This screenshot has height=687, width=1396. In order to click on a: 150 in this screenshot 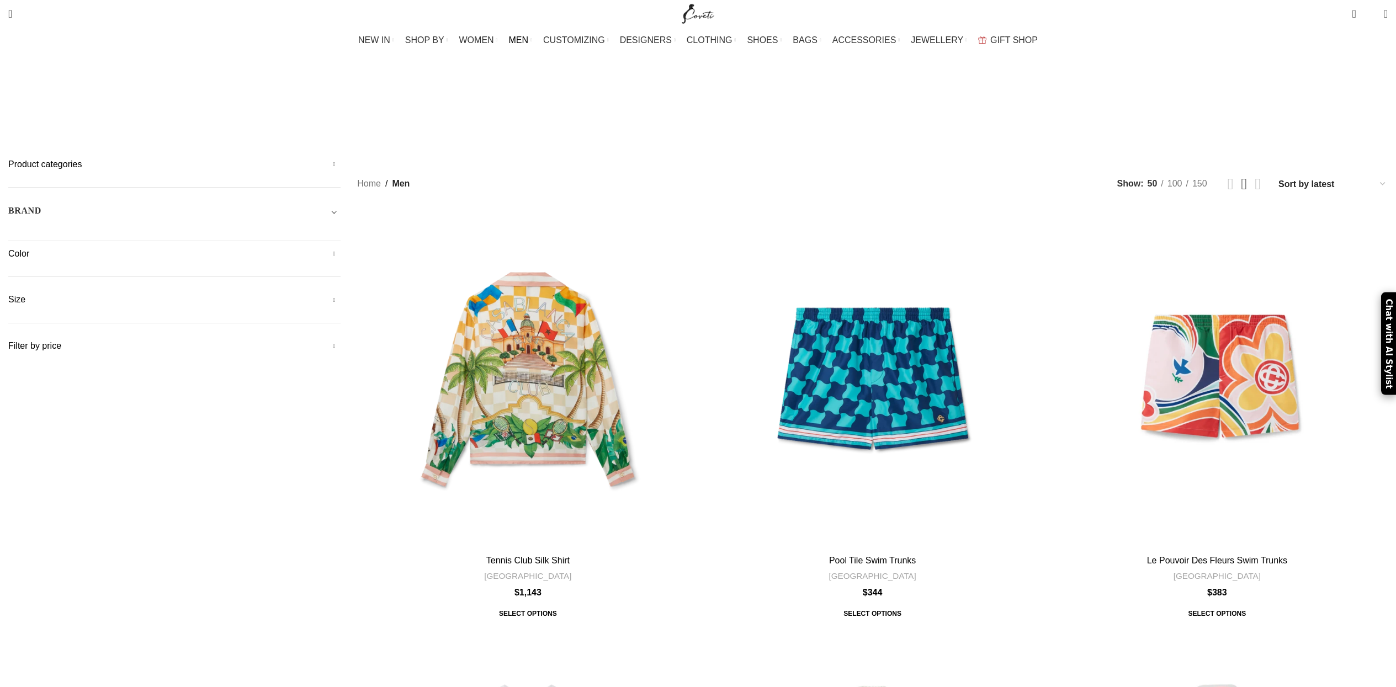, I will do `click(1200, 184)`.